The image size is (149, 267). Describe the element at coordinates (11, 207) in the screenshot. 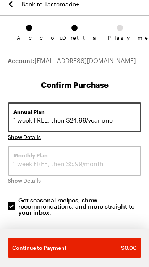

I see `input: Get seasonal recipes, show recommendations, and more straight to your inbox.` at that location.